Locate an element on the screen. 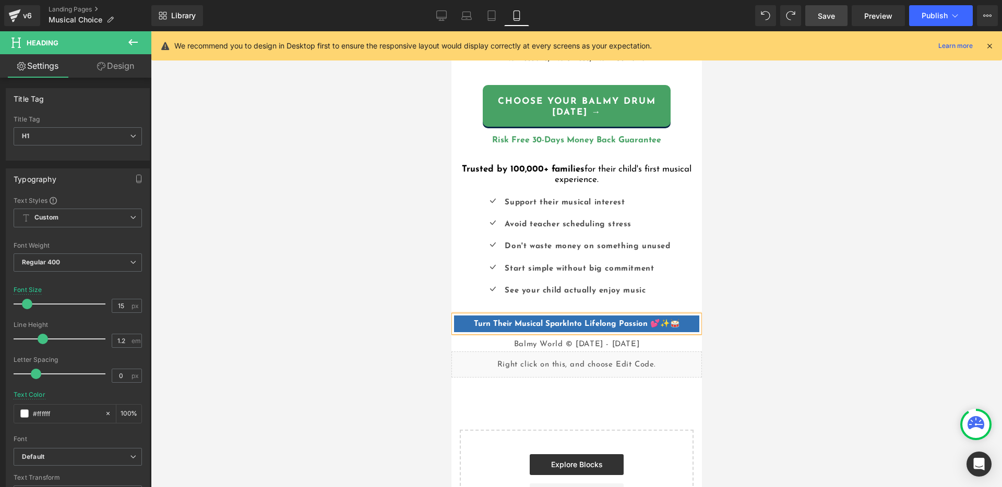  a: Preview is located at coordinates (878, 16).